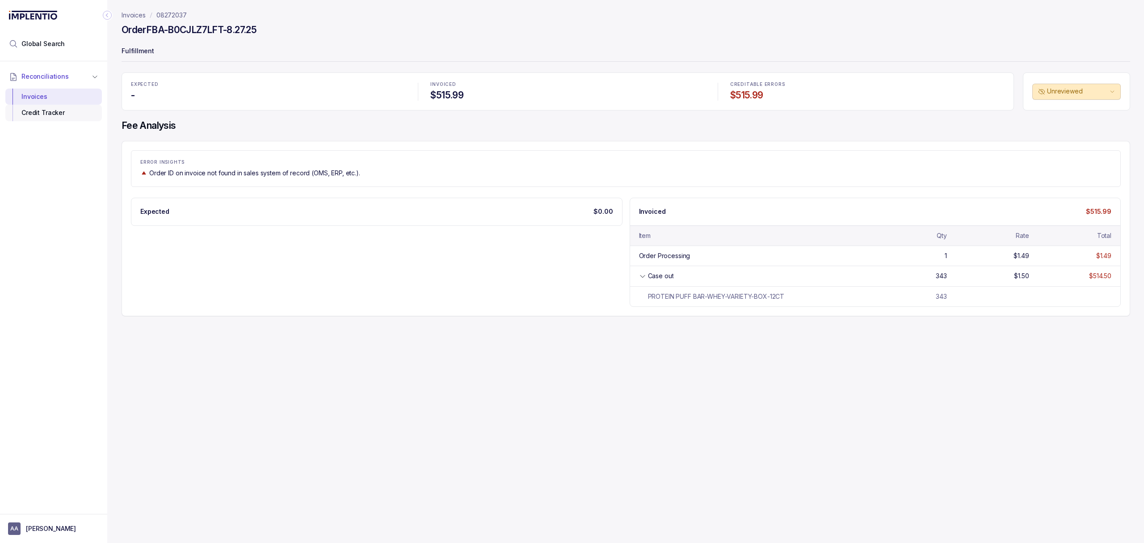 The image size is (1144, 543). Describe the element at coordinates (54, 97) in the screenshot. I see `div: Invoices` at that location.